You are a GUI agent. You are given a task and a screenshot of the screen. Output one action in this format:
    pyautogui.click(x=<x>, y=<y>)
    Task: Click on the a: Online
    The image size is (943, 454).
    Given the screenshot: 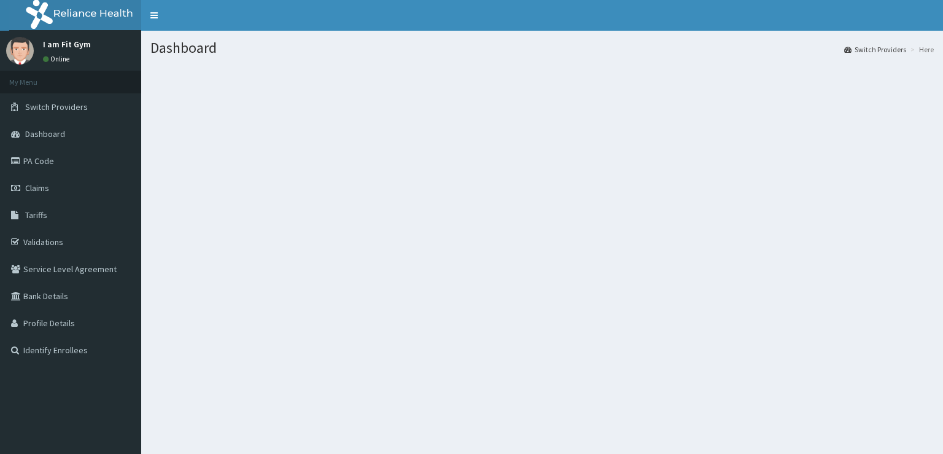 What is the action you would take?
    pyautogui.click(x=58, y=59)
    